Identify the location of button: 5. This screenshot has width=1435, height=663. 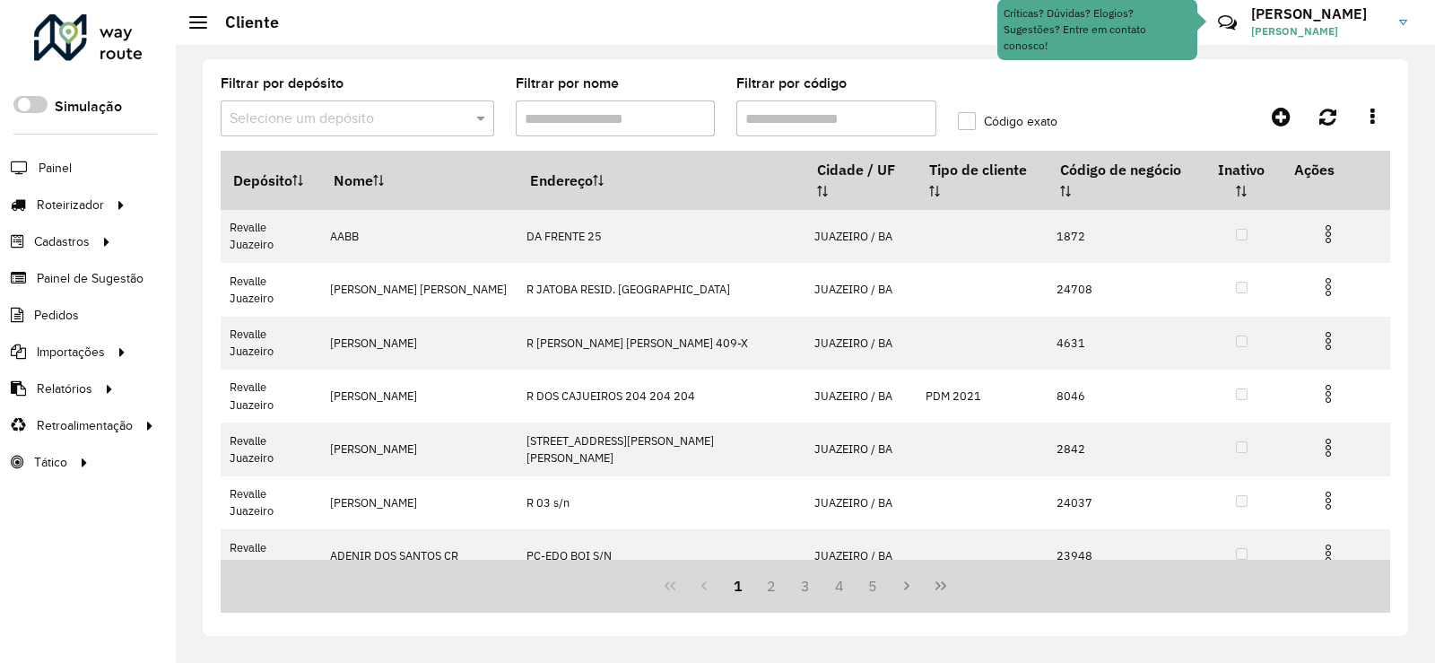
(874, 586).